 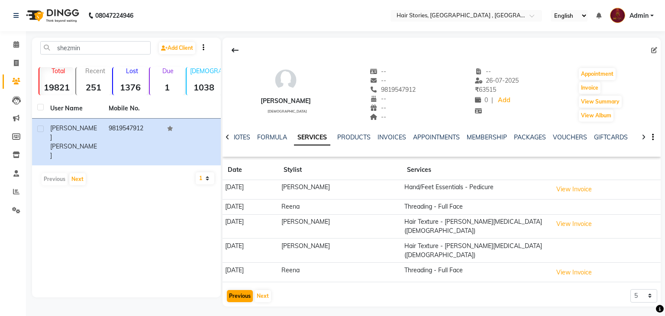 I want to click on a: FORMULA, so click(x=272, y=137).